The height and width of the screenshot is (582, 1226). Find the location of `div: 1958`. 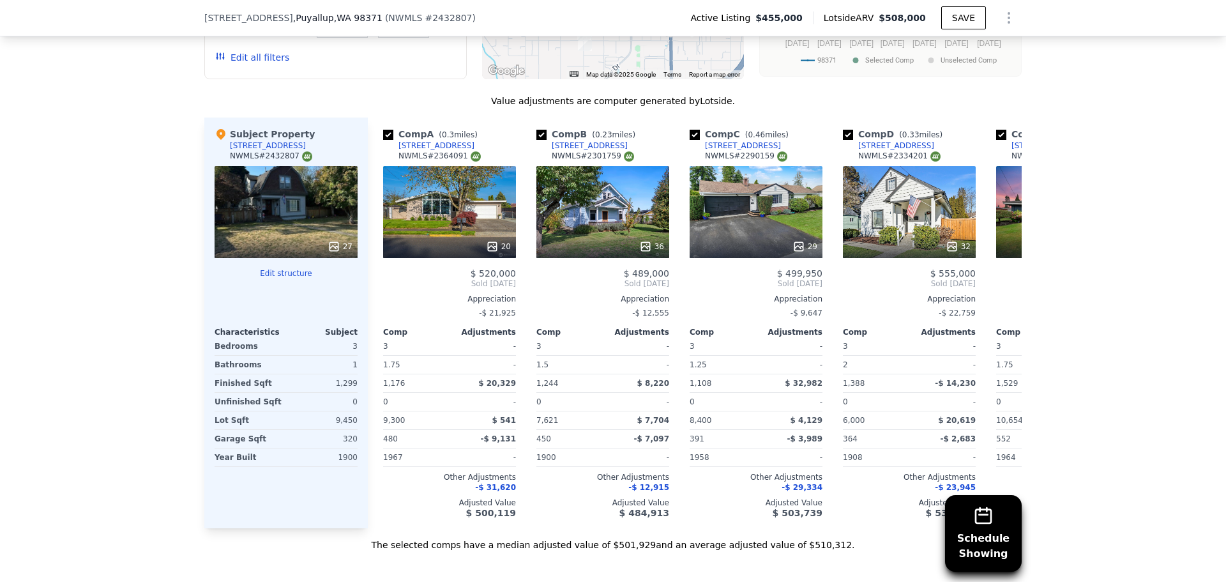

div: 1958 is located at coordinates (722, 457).